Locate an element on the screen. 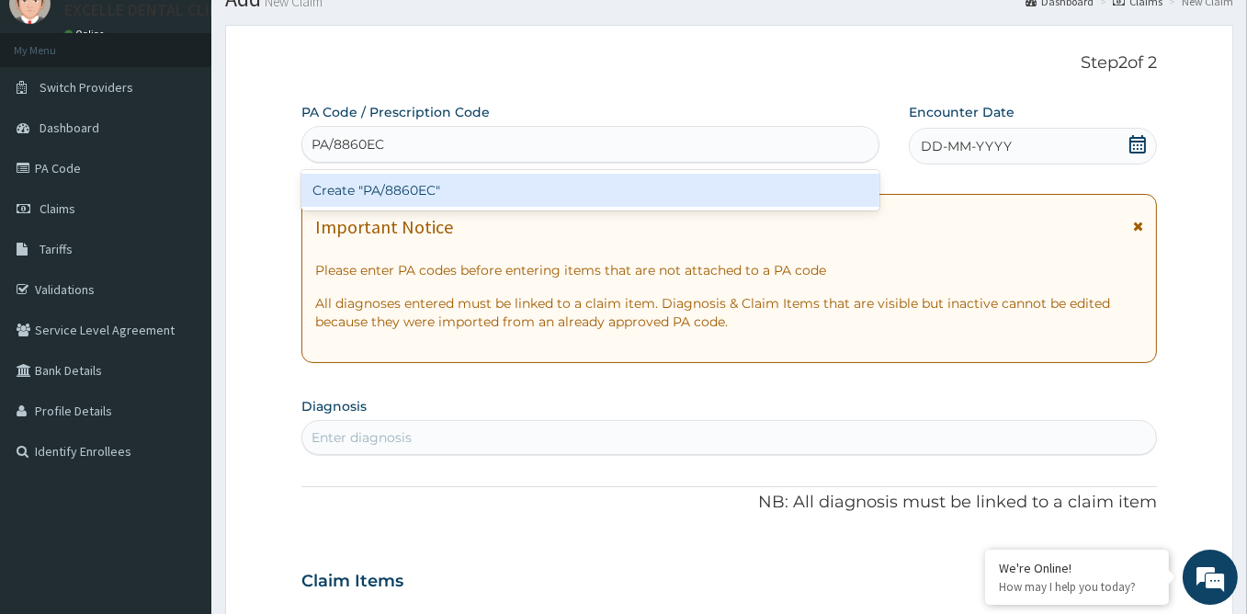  p: How may I help you today? is located at coordinates (1077, 586).